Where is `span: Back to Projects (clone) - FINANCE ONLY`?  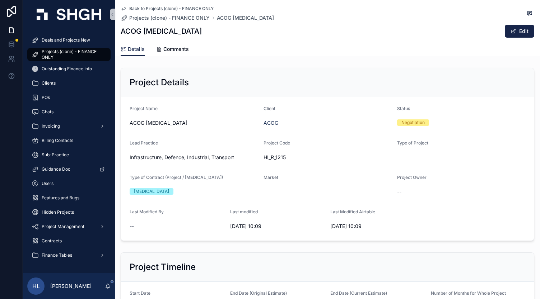 span: Back to Projects (clone) - FINANCE ONLY is located at coordinates (171, 9).